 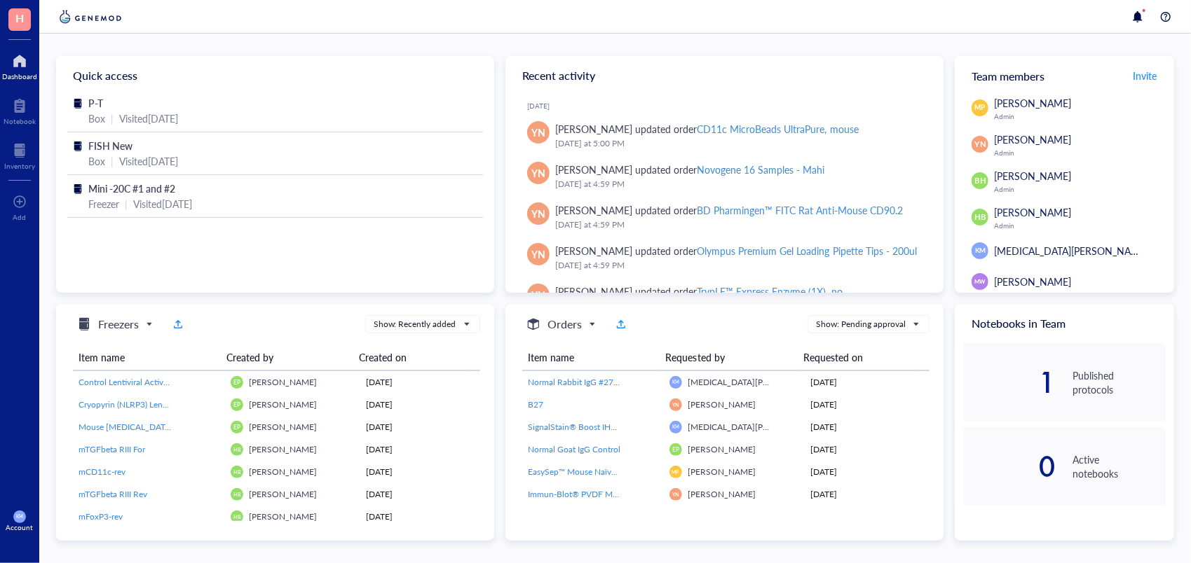 I want to click on span: Mini -20C #1 and #2, so click(x=132, y=189).